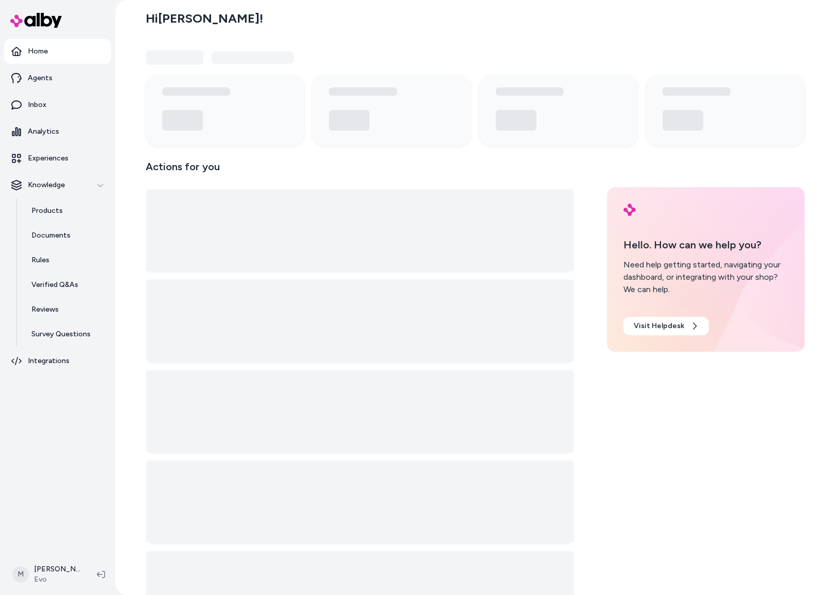 The height and width of the screenshot is (595, 835). Describe the element at coordinates (58, 105) in the screenshot. I see `a: Inbox` at that location.